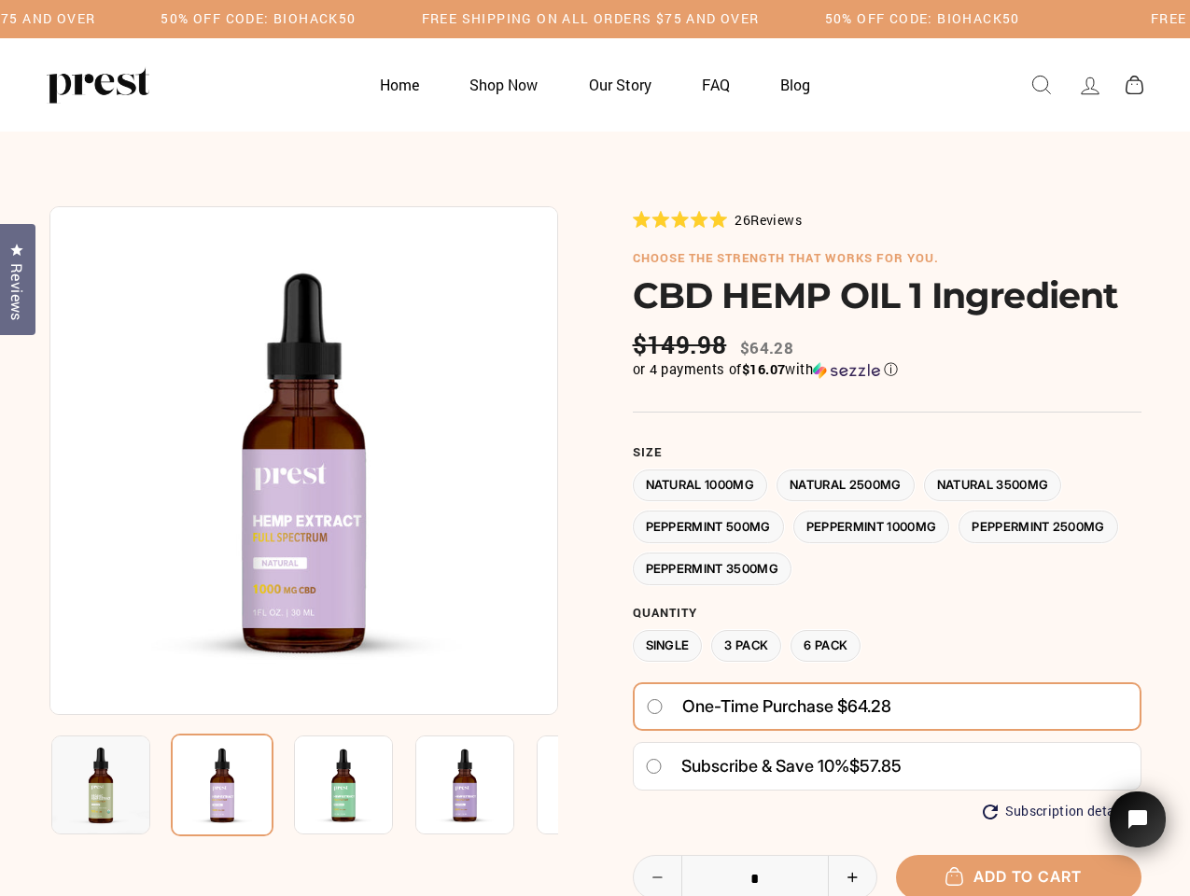 The width and height of the screenshot is (1190, 896). Describe the element at coordinates (787, 707) in the screenshot. I see `span: One-time purchase $64.28` at that location.